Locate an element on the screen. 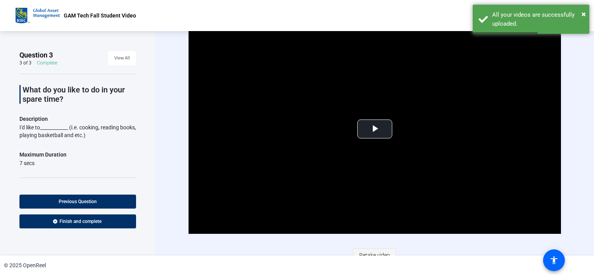 The height and width of the screenshot is (275, 594). div: 7 secs is located at coordinates (43, 163).